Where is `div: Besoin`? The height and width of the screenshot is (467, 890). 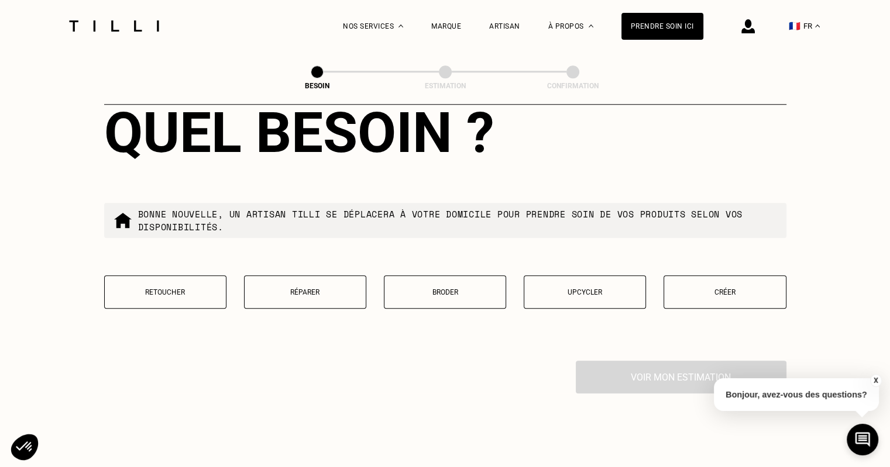 div: Besoin is located at coordinates (317, 86).